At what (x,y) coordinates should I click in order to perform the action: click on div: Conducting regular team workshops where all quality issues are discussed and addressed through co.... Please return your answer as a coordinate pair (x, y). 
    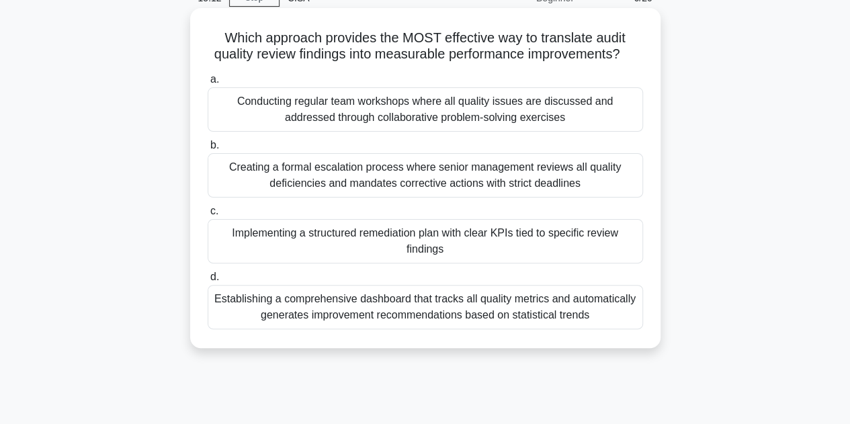
    Looking at the image, I should click on (425, 109).